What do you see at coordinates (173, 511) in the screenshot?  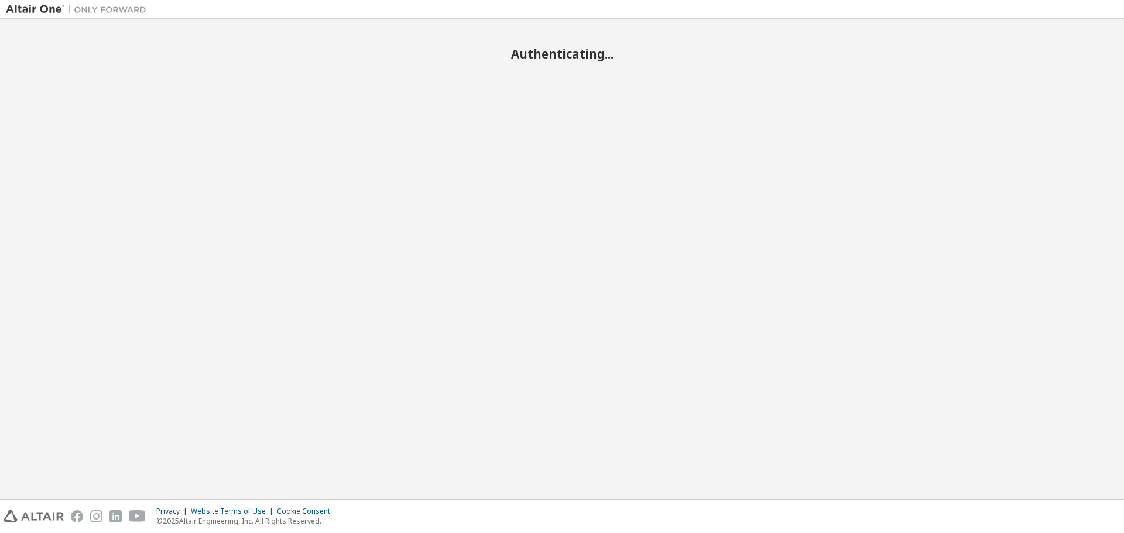 I see `div: Privacy` at bounding box center [173, 511].